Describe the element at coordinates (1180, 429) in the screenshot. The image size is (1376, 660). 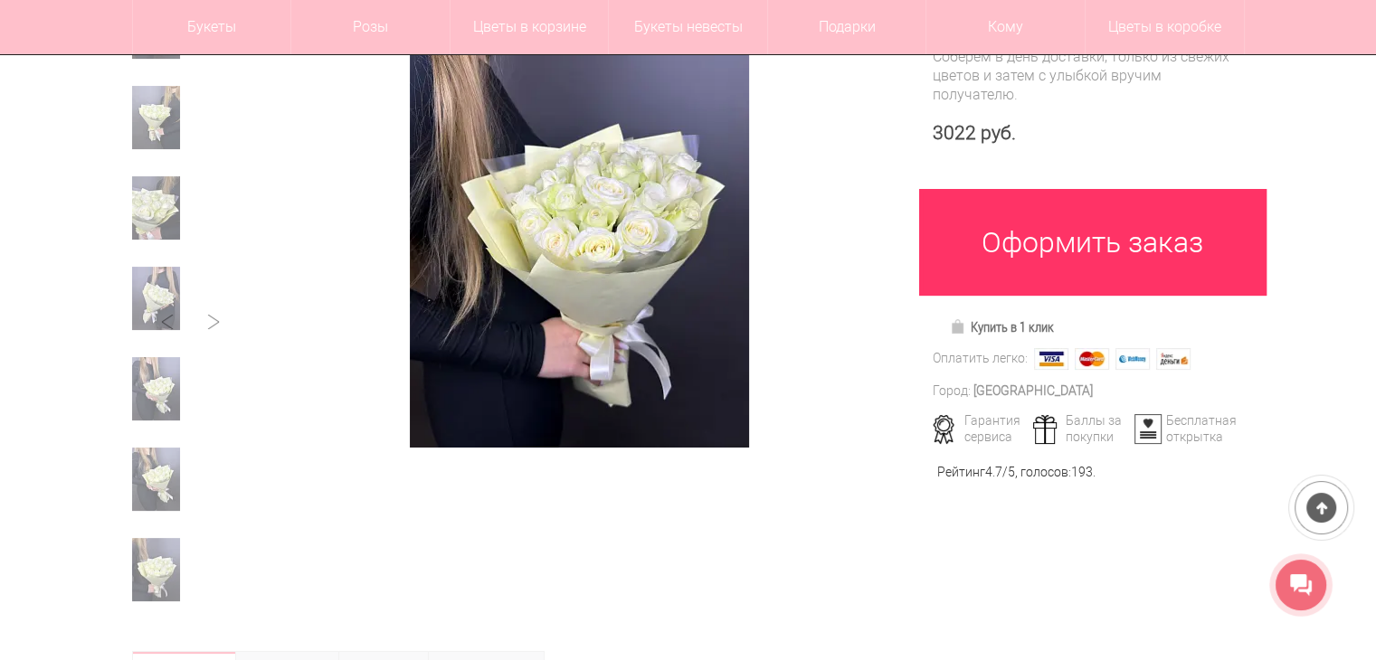
I see `div: Бесплатная открытка` at that location.